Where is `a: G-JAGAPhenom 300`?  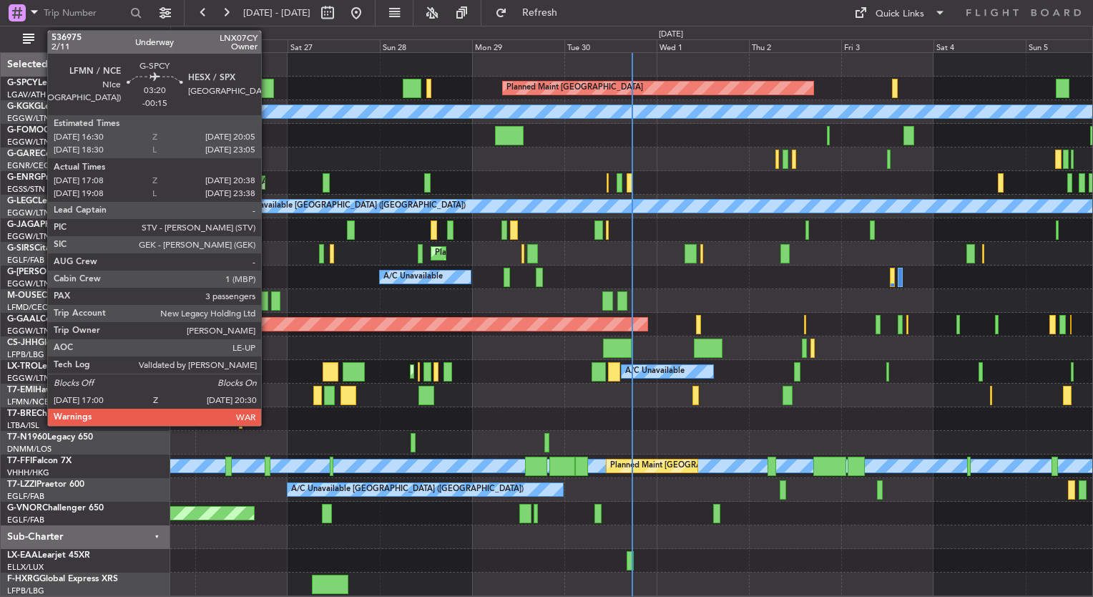 a: G-JAGAPhenom 300 is located at coordinates (49, 225).